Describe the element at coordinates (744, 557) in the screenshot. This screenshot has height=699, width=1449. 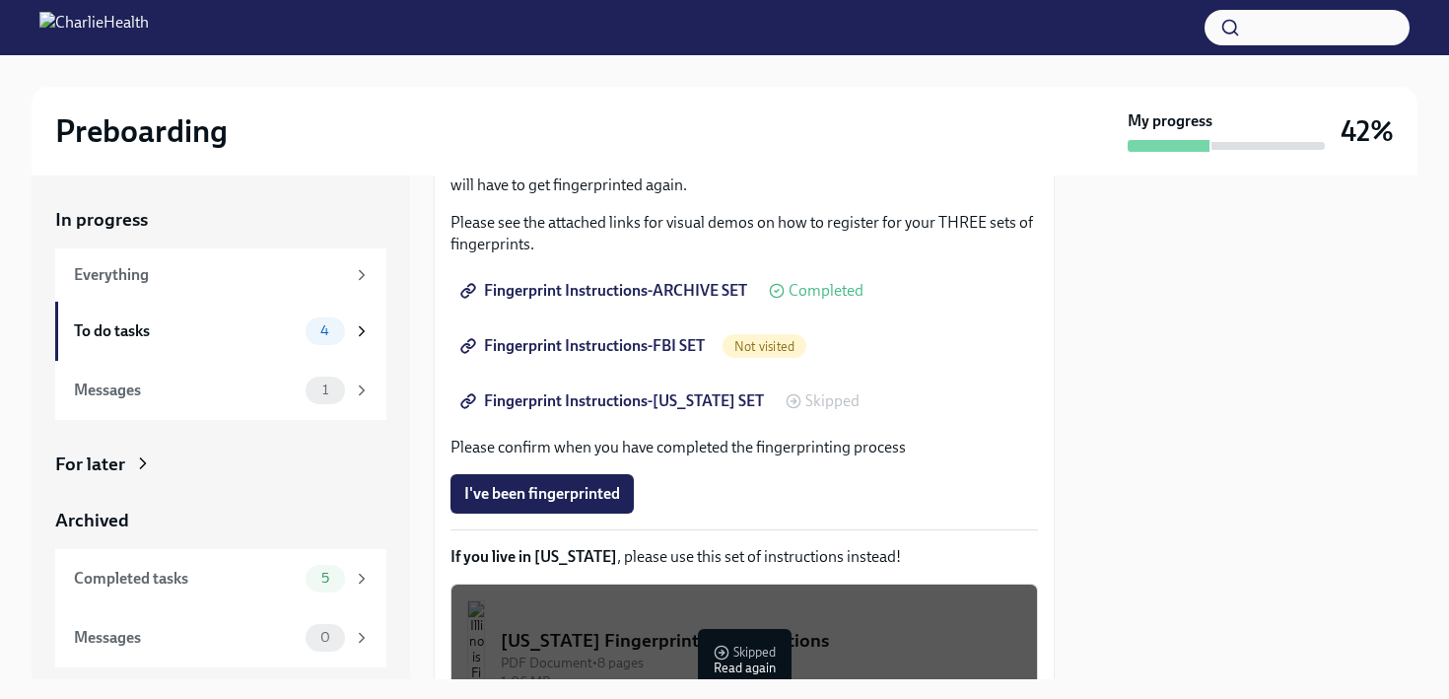
I see `p: , please use this set of instructions instead!` at that location.